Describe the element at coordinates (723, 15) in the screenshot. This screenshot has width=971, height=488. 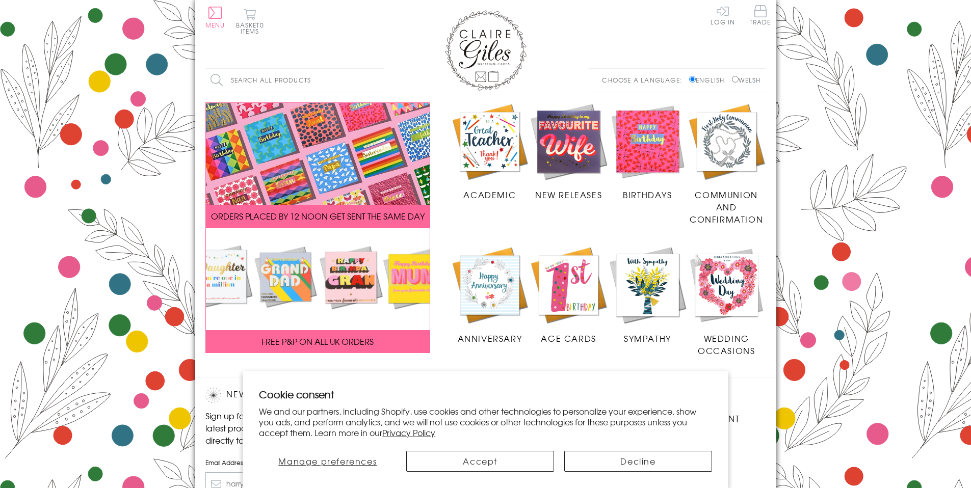
I see `a: Log In` at that location.